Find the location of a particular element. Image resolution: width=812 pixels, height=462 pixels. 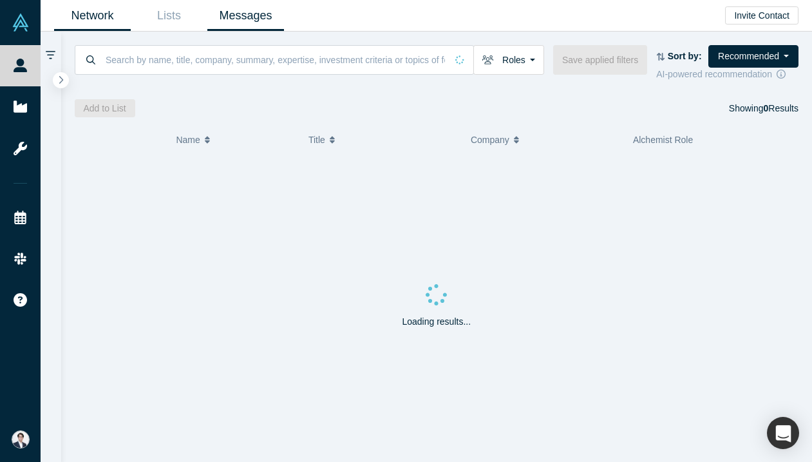

span: Name is located at coordinates (187, 140).